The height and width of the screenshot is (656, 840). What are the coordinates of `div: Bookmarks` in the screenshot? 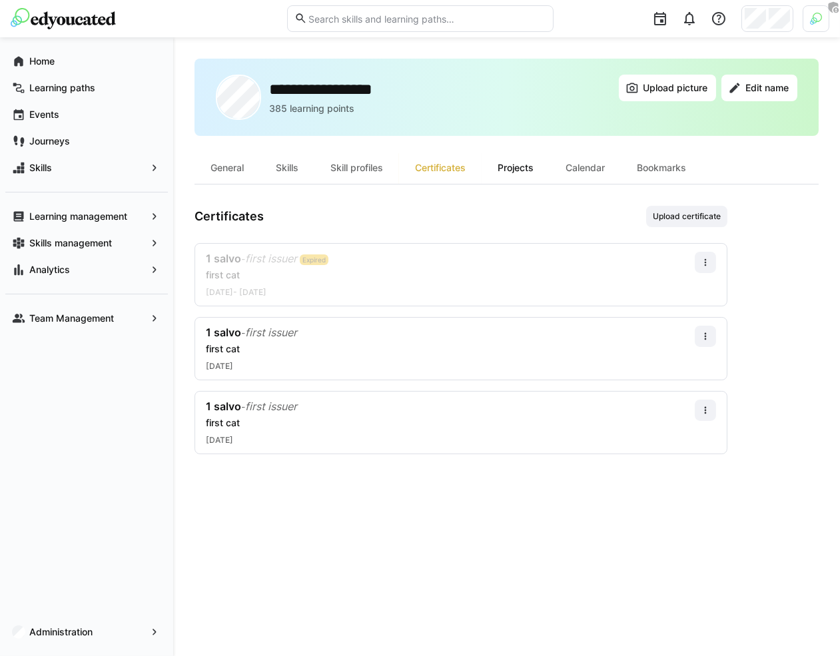 It's located at (662, 168).